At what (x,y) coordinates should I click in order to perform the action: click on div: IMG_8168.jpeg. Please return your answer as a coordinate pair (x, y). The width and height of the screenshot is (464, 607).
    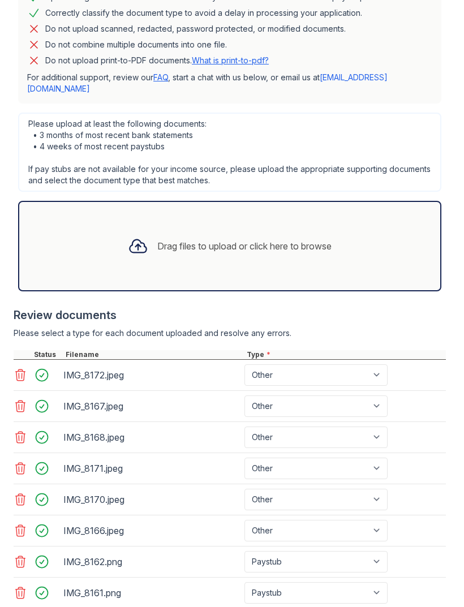
    Looking at the image, I should click on (152, 437).